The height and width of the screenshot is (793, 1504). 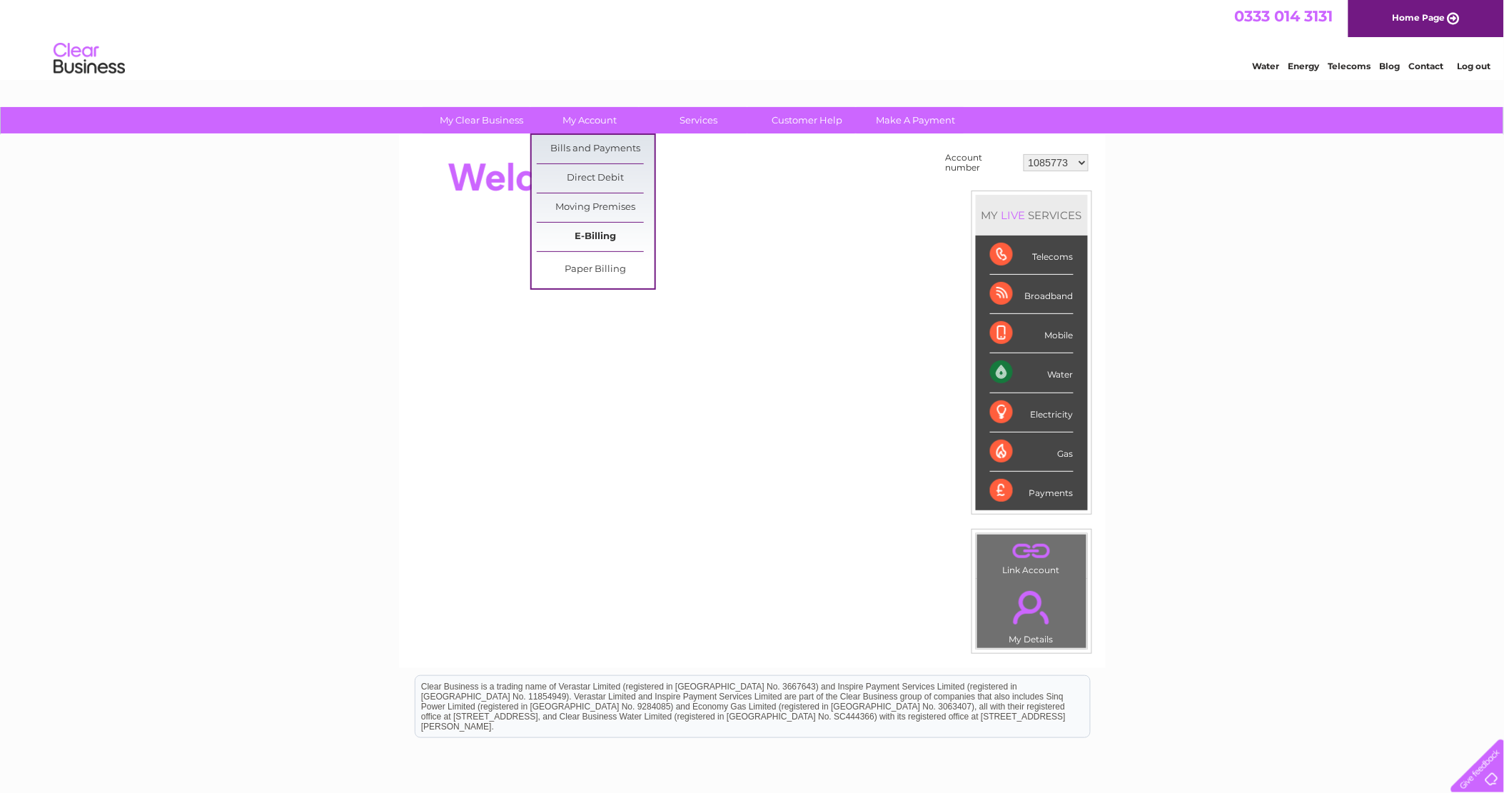 What do you see at coordinates (1032, 614) in the screenshot?
I see `td: My Details` at bounding box center [1032, 614].